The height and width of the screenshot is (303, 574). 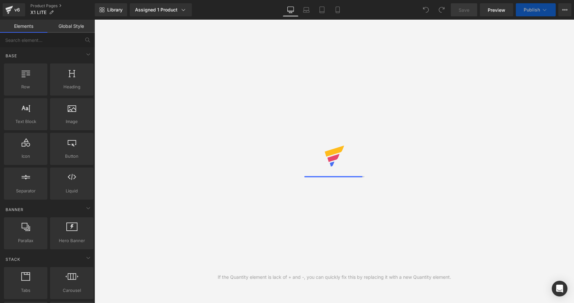 I want to click on span: Row, so click(x=25, y=87).